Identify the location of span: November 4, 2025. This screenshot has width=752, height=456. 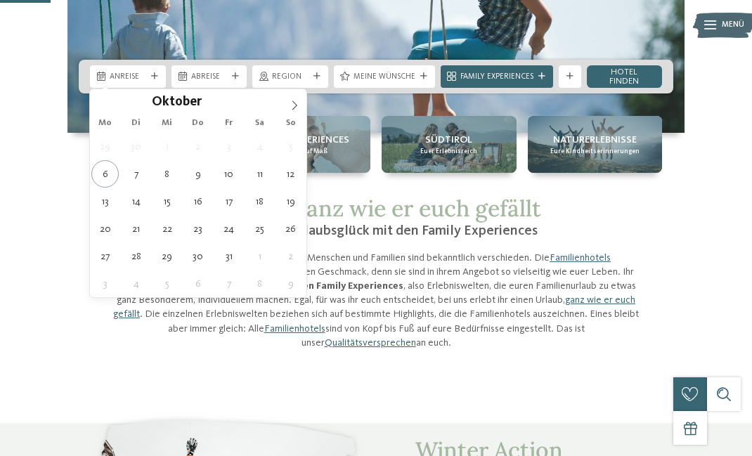
(136, 283).